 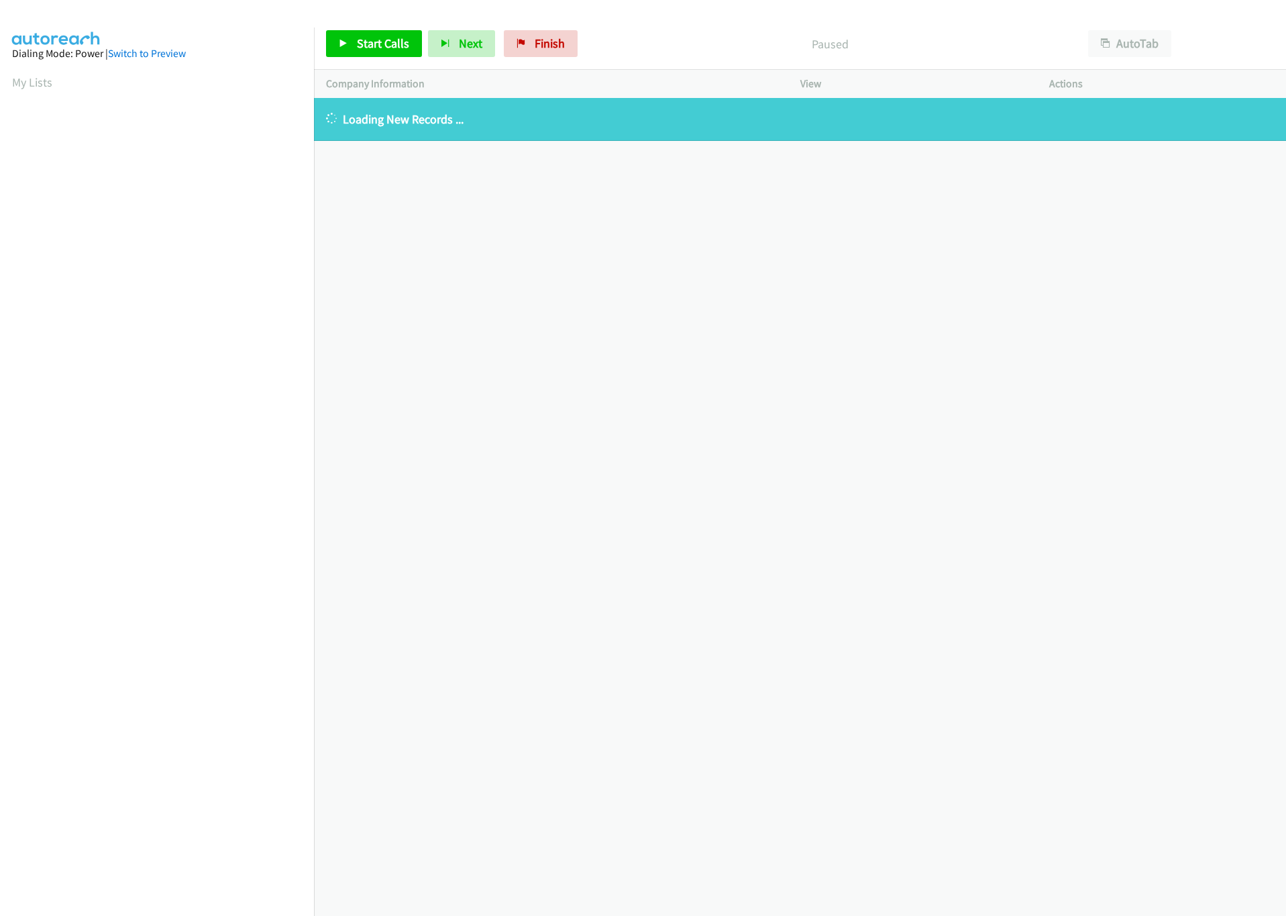 What do you see at coordinates (147, 53) in the screenshot?
I see `a: Switch to Preview` at bounding box center [147, 53].